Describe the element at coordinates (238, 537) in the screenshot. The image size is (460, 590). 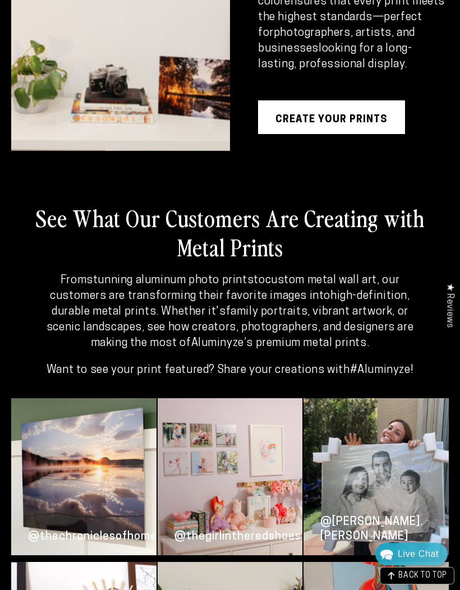
I see `div: @thegirlintheredshoes` at that location.